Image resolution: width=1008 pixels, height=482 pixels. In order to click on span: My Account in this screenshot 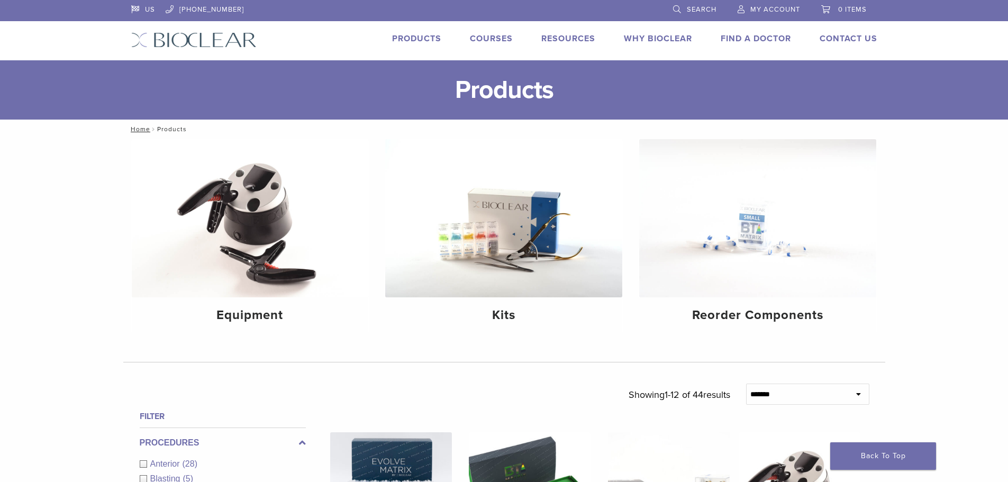, I will do `click(775, 10)`.